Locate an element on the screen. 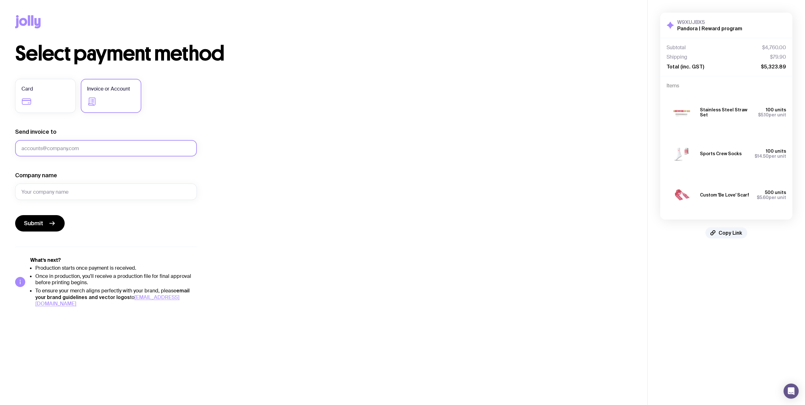 This screenshot has width=805, height=405. h4: Items is located at coordinates (726, 86).